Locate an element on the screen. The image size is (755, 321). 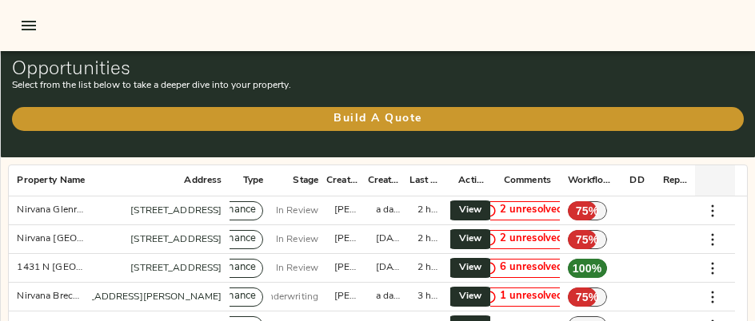
div: 1 unresolved is located at coordinates (525, 297).